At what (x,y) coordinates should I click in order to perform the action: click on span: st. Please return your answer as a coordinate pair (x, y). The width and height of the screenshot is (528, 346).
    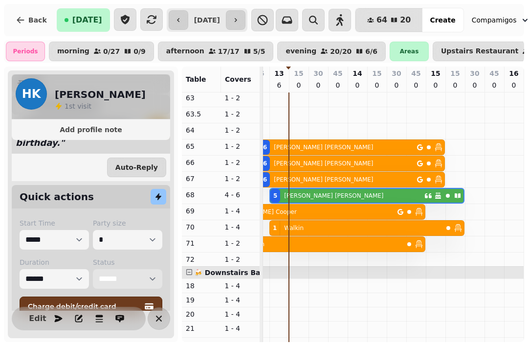
    Looking at the image, I should click on (73, 106).